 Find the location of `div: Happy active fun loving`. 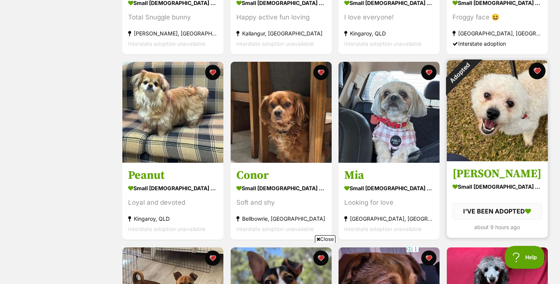

div: Happy active fun loving is located at coordinates (281, 17).